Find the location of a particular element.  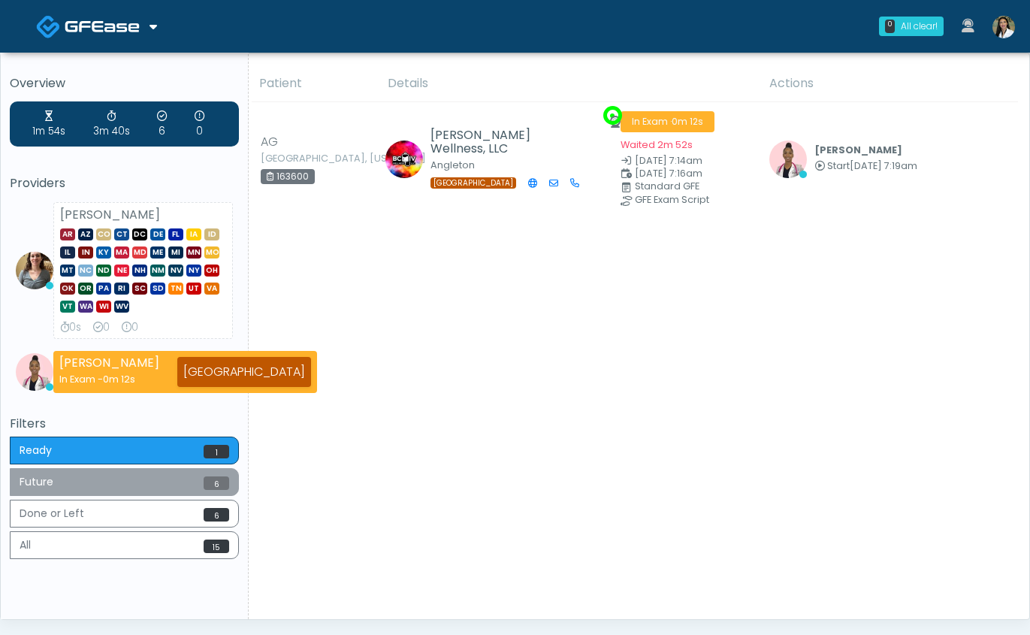

small: Scheduled Time is located at coordinates (686, 174).